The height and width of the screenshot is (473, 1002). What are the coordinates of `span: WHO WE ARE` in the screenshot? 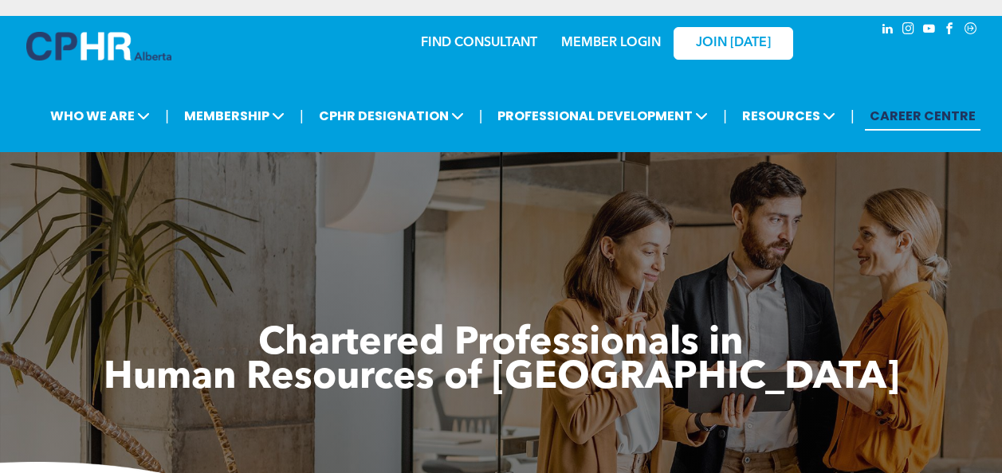 It's located at (100, 116).